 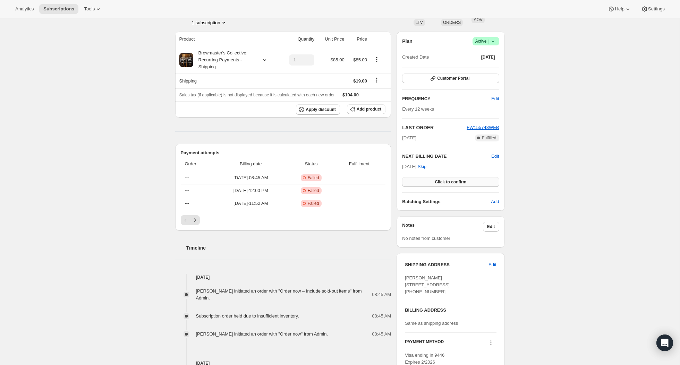 What do you see at coordinates (483, 127) in the screenshot?
I see `span: FW155748WEB` at bounding box center [483, 127].